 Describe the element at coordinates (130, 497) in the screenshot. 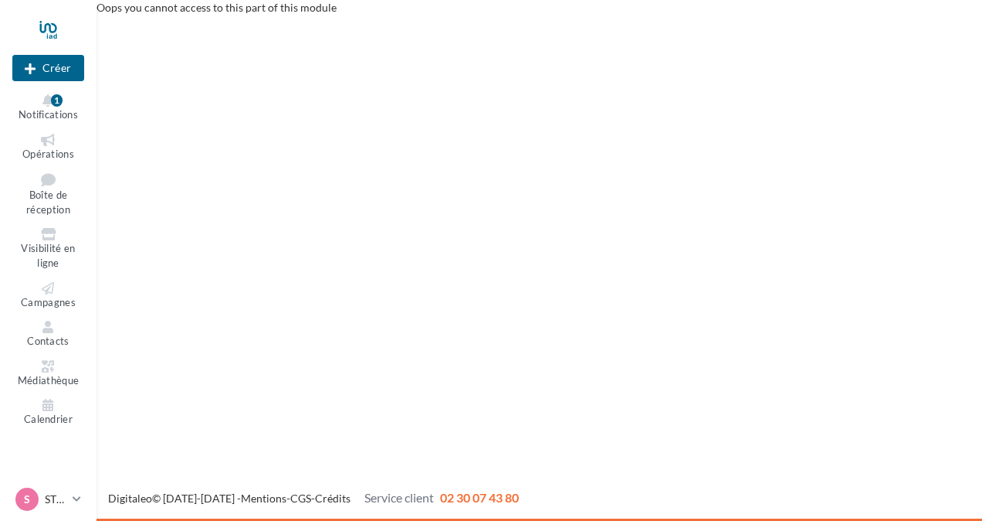

I see `a: Digitaleo` at that location.